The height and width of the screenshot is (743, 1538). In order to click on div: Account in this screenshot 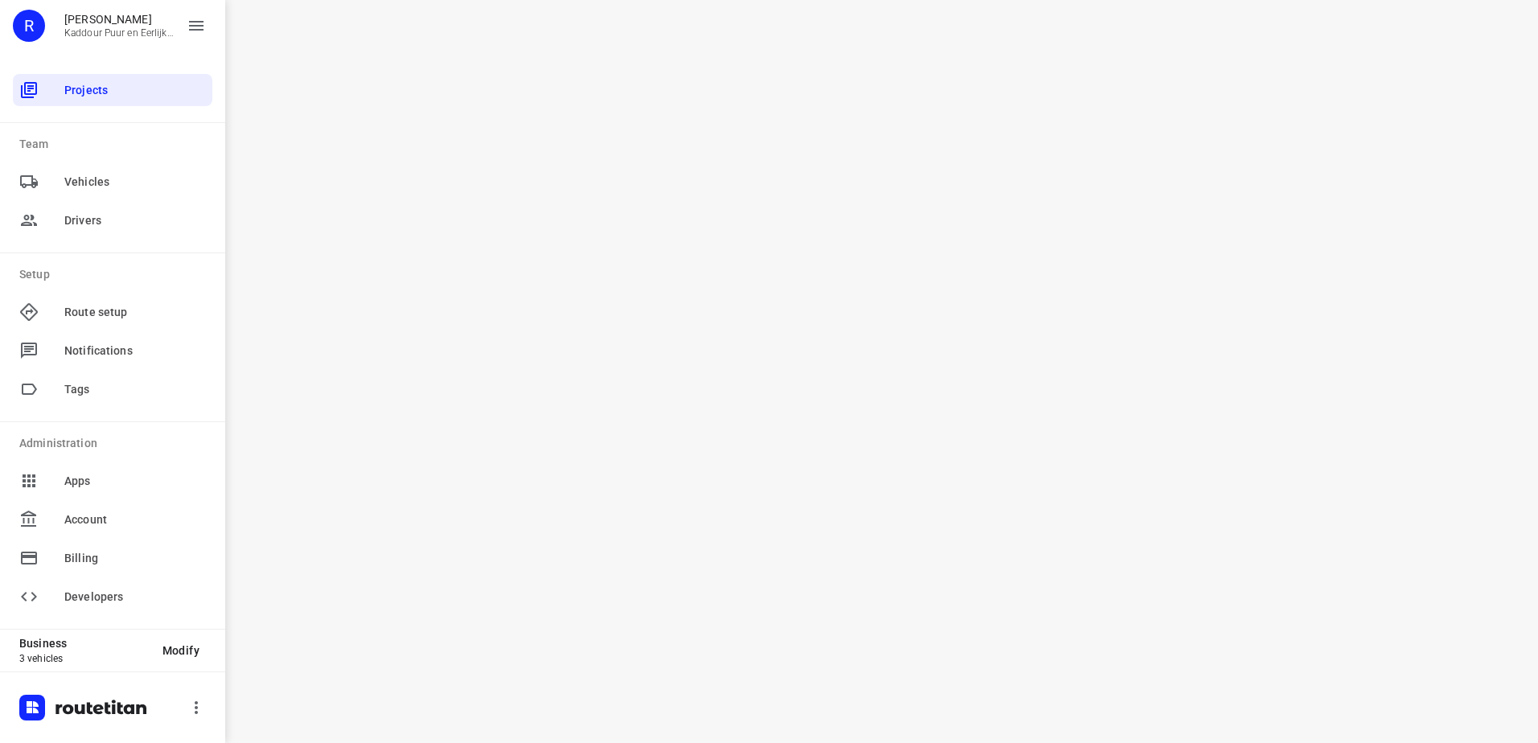, I will do `click(113, 520)`.